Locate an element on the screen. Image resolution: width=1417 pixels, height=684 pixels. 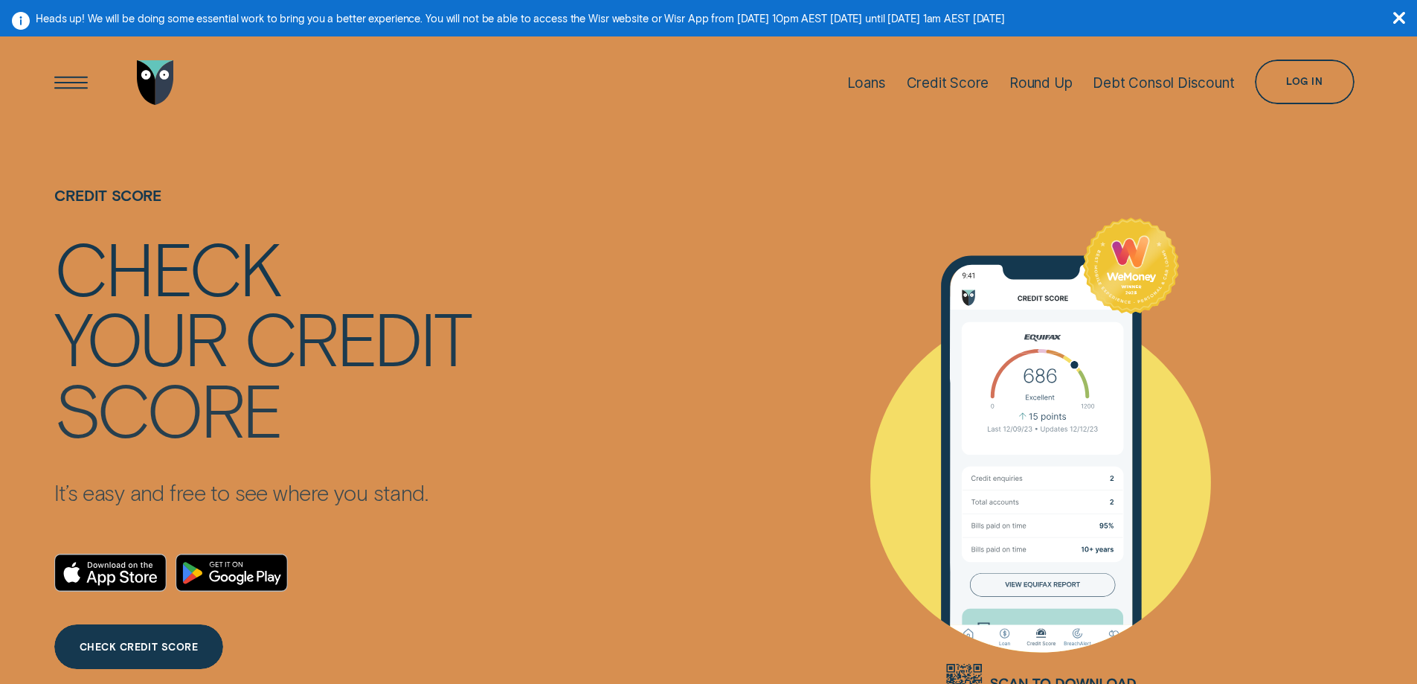
button: Log in is located at coordinates (1304, 82).